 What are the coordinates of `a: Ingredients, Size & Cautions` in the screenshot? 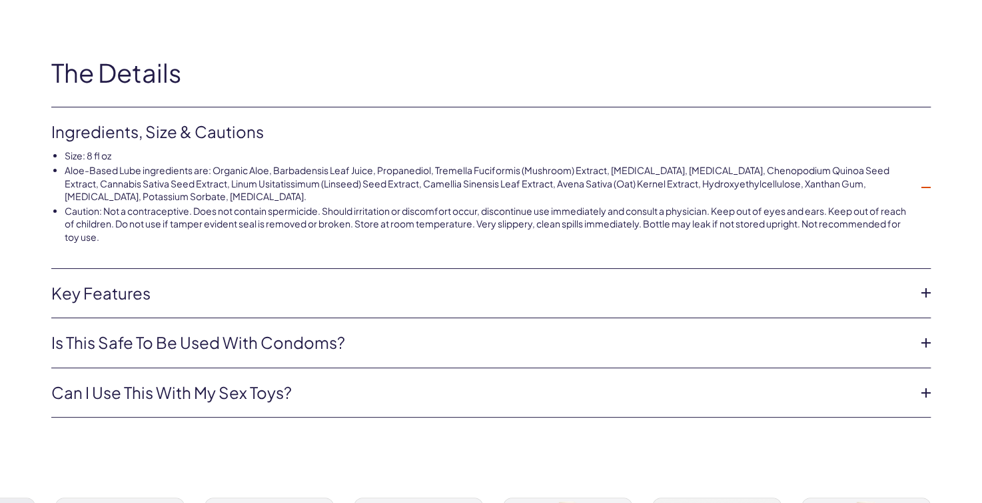 It's located at (481, 132).